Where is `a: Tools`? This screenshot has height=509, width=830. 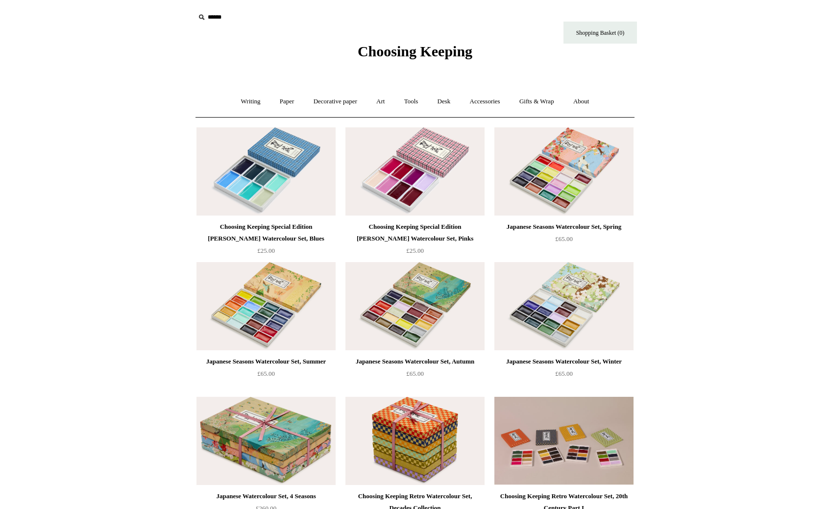
a: Tools is located at coordinates (411, 101).